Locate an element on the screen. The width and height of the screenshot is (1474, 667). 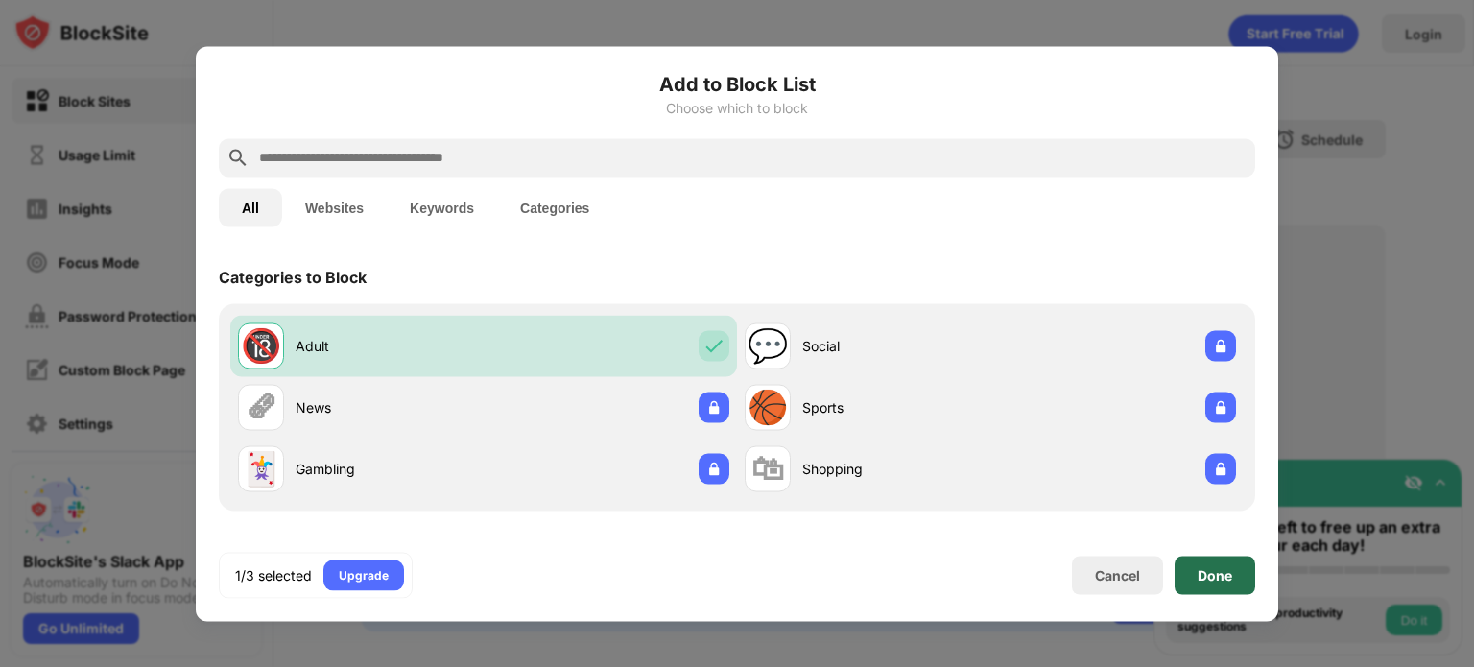
h6: Add to Block List is located at coordinates (737, 83).